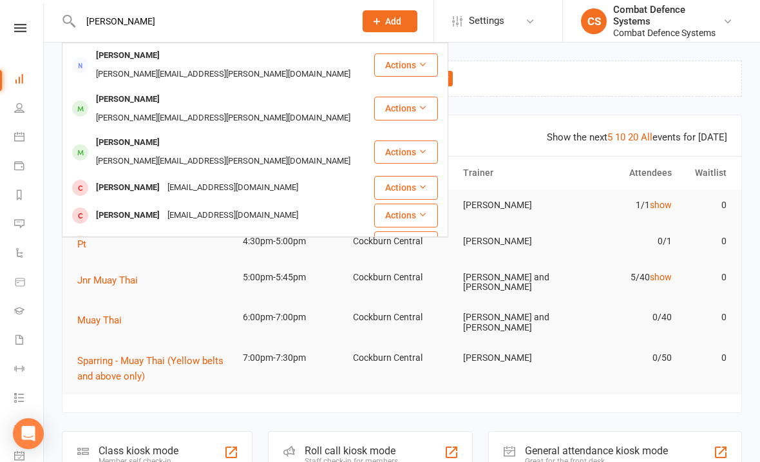 This screenshot has height=462, width=760. Describe the element at coordinates (28, 109) in the screenshot. I see `a: People` at that location.